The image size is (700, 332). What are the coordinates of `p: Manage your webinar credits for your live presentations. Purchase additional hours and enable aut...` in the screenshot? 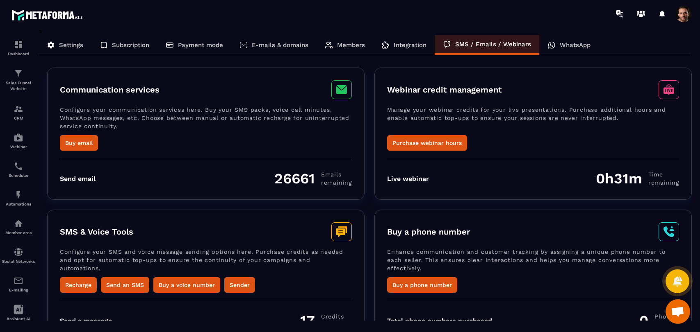 It's located at (533, 120).